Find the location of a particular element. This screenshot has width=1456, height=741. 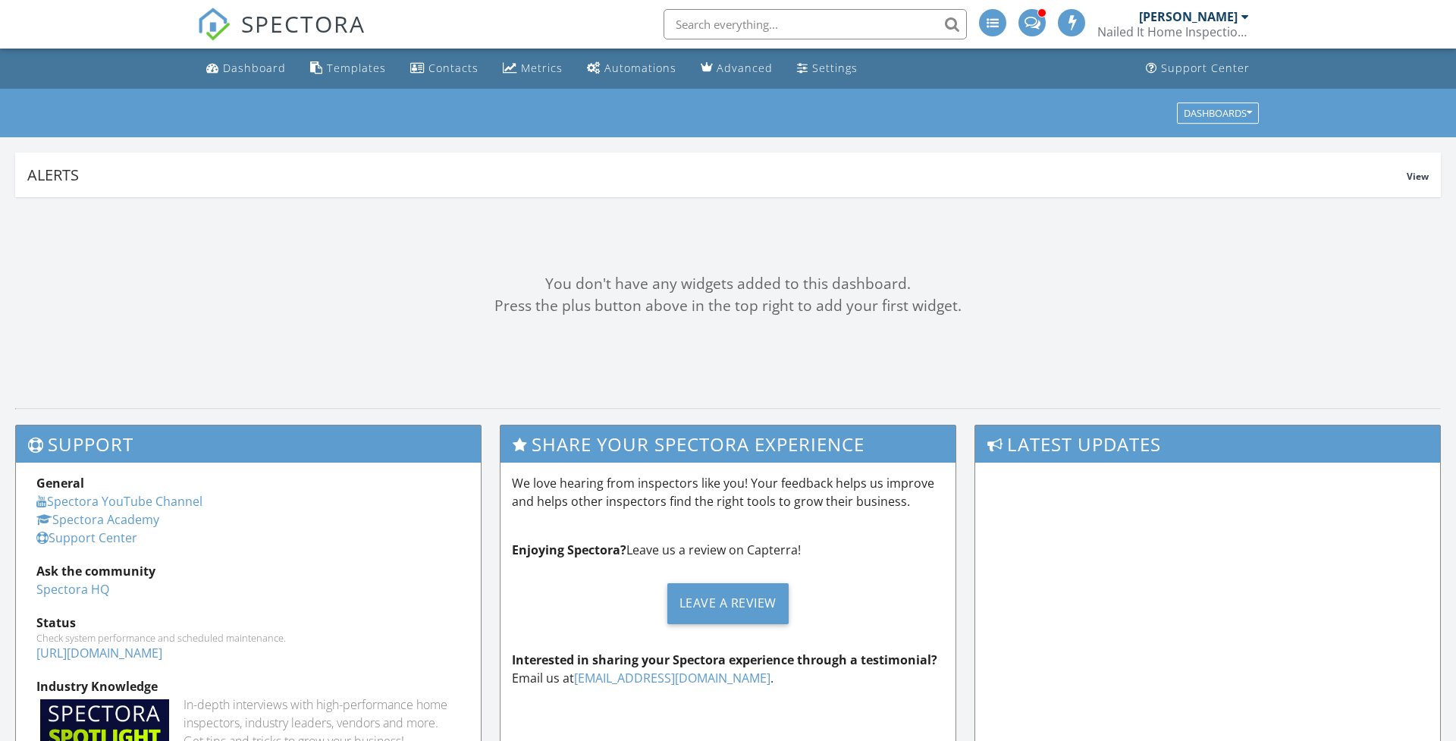

h3: Latest Updates is located at coordinates (1207, 444).